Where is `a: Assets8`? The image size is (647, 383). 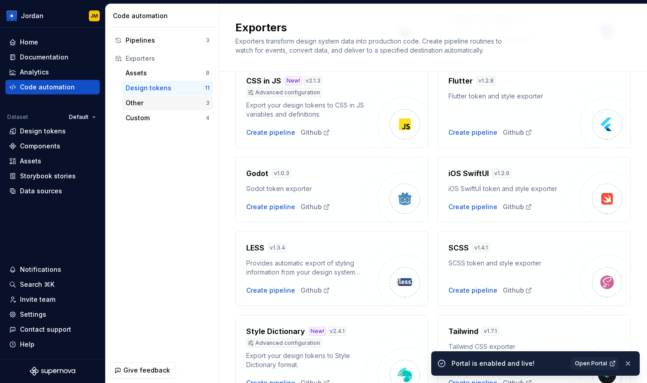 a: Assets8 is located at coordinates (167, 73).